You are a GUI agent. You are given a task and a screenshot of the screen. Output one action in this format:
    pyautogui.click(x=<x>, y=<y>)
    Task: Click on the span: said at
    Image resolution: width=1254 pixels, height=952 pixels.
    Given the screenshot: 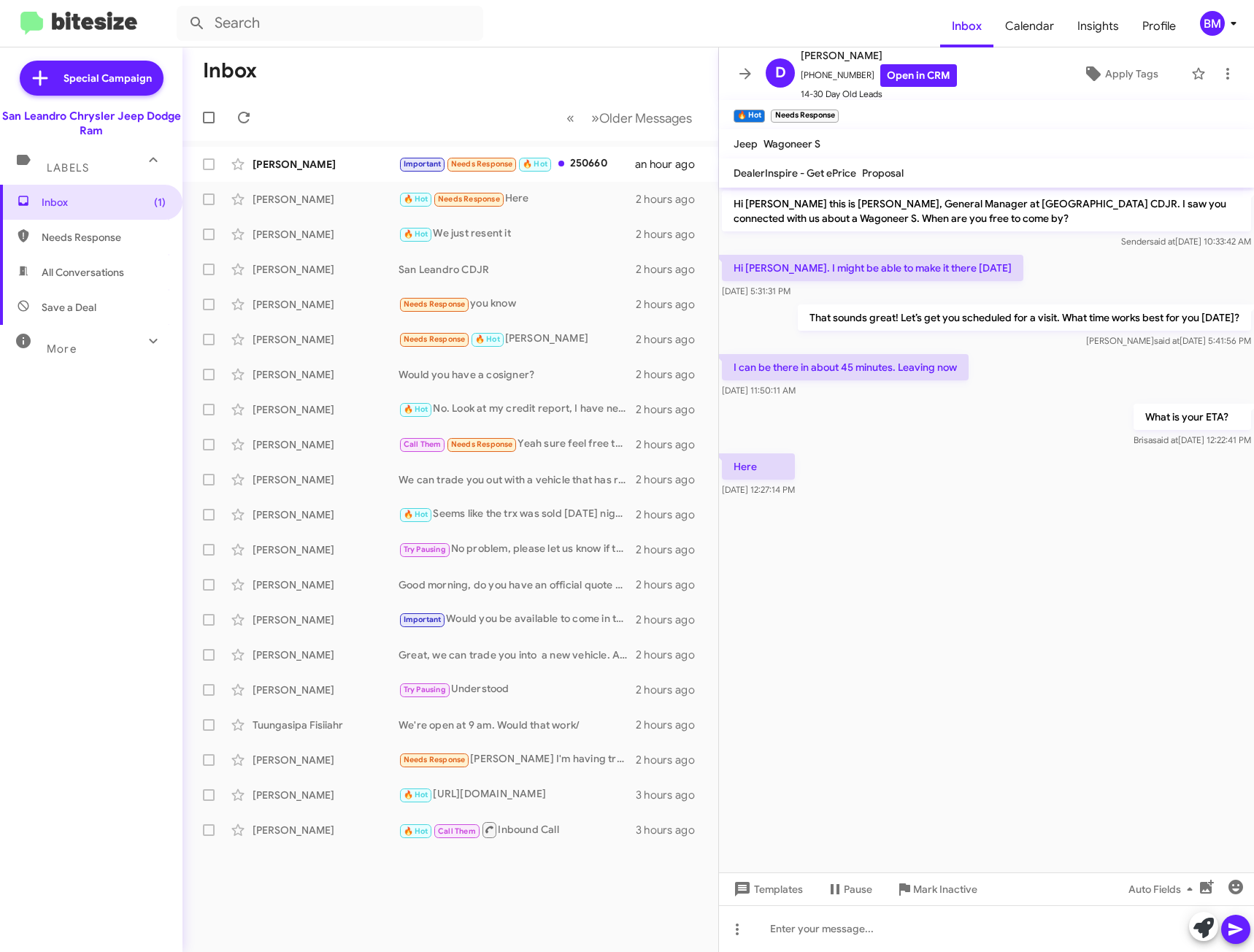 What is the action you would take?
    pyautogui.click(x=1166, y=340)
    